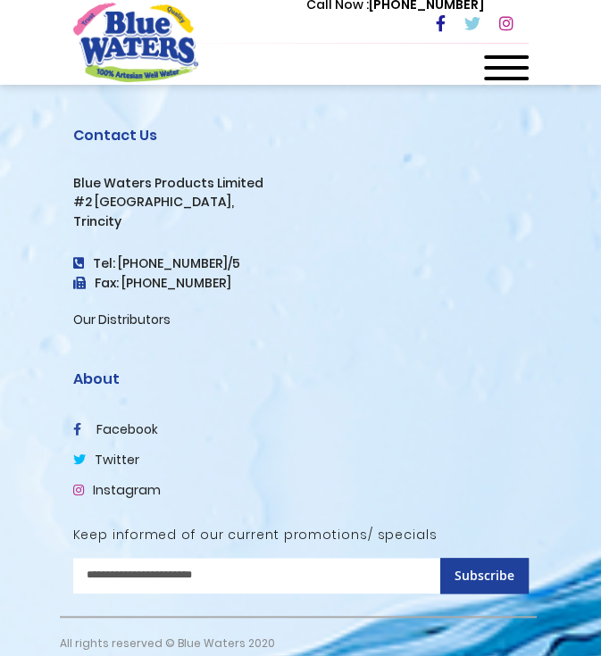 The image size is (601, 656). I want to click on h2: Contact Us, so click(301, 135).